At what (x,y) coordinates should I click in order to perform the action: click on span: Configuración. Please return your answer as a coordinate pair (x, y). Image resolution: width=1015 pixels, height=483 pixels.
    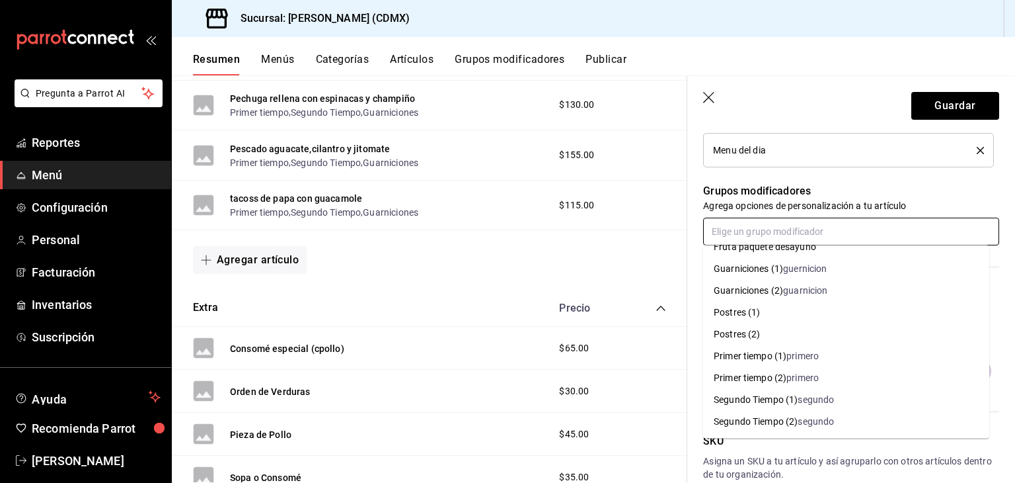
    Looking at the image, I should click on (96, 207).